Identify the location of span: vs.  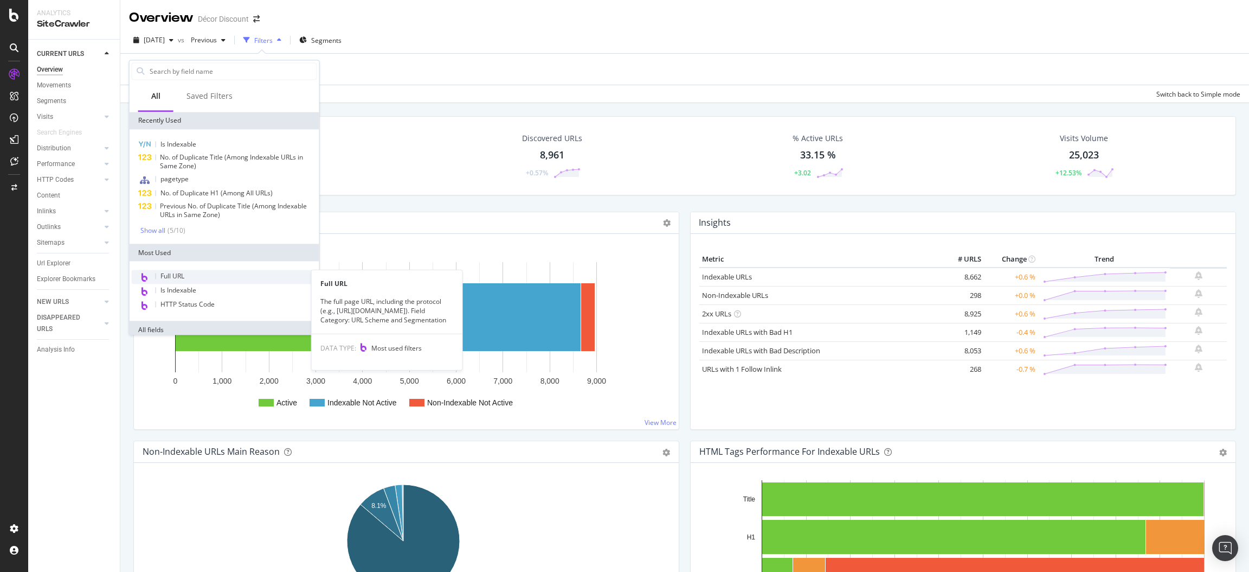
(182, 40).